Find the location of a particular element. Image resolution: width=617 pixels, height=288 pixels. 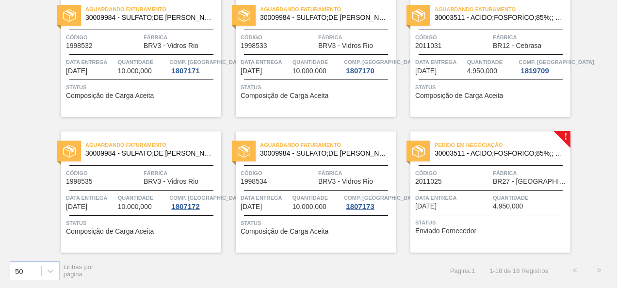

div: 1807173 is located at coordinates (360, 207).